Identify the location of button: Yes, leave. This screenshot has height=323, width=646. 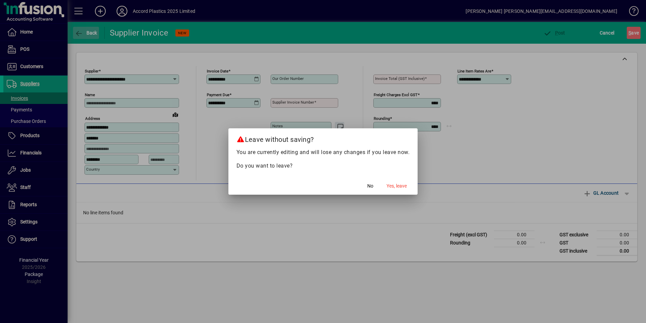
(397, 186).